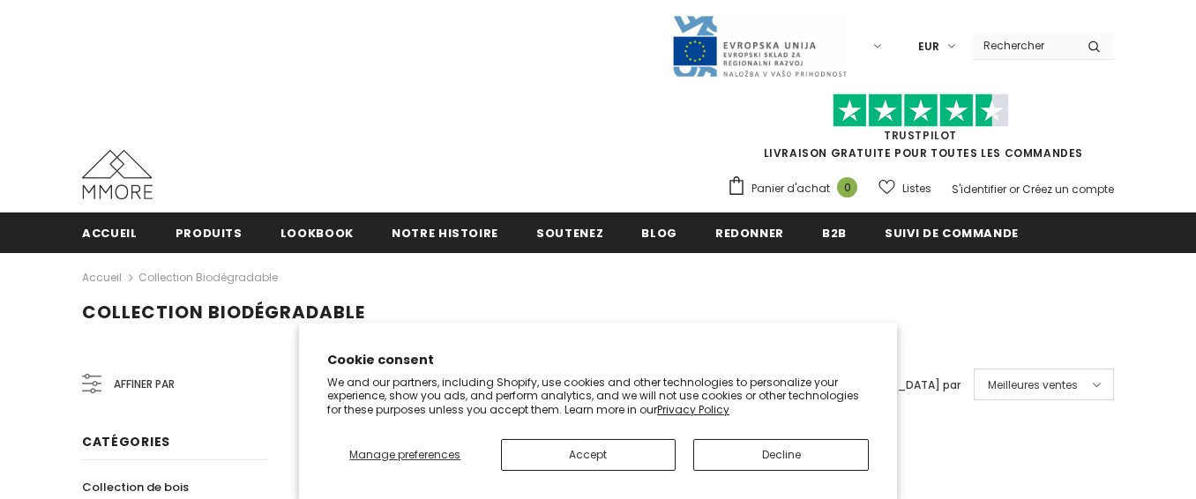 This screenshot has height=499, width=1196. Describe the element at coordinates (117, 175) in the screenshot. I see `img: Cas MMORE` at that location.